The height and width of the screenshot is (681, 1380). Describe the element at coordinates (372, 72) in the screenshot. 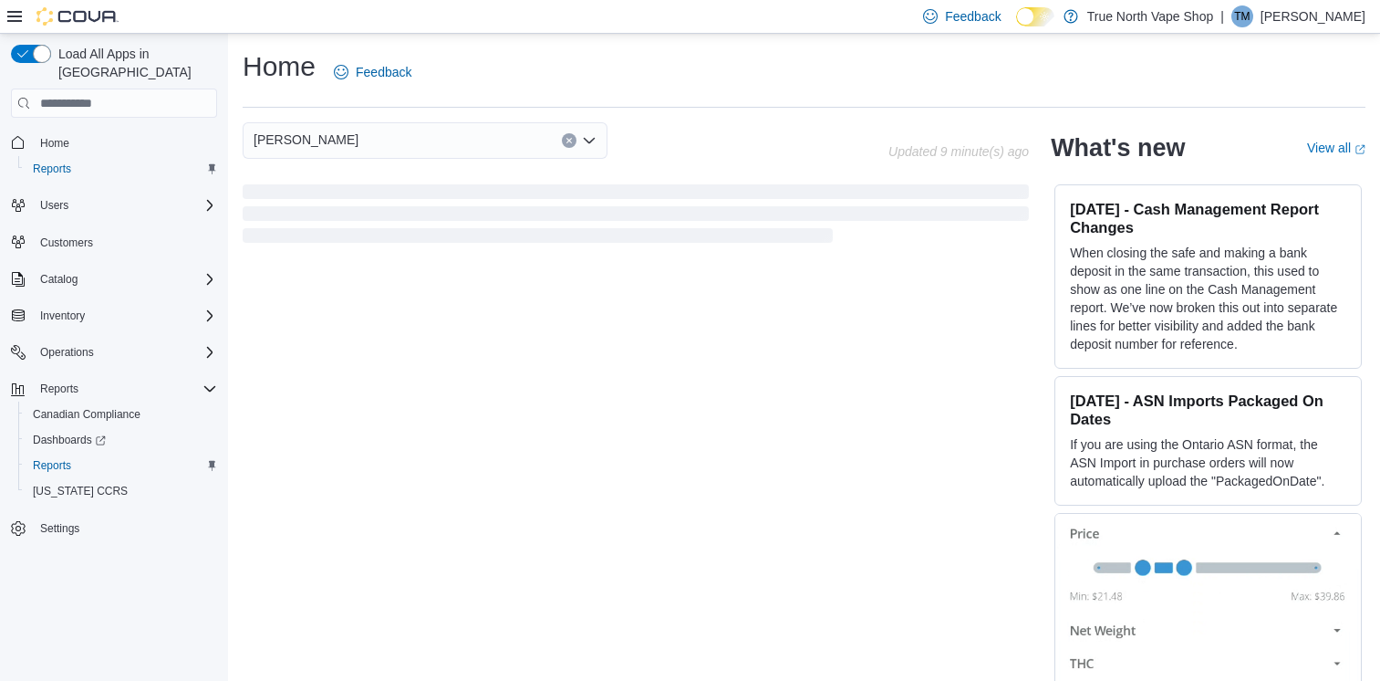

I see `a: Feedback` at that location.